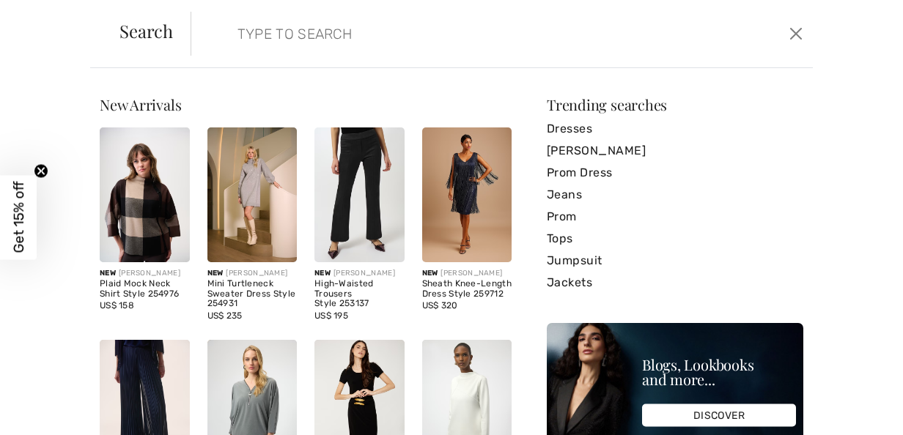 This screenshot has height=435, width=903. What do you see at coordinates (719, 416) in the screenshot?
I see `div: DISCOVER` at bounding box center [719, 416].